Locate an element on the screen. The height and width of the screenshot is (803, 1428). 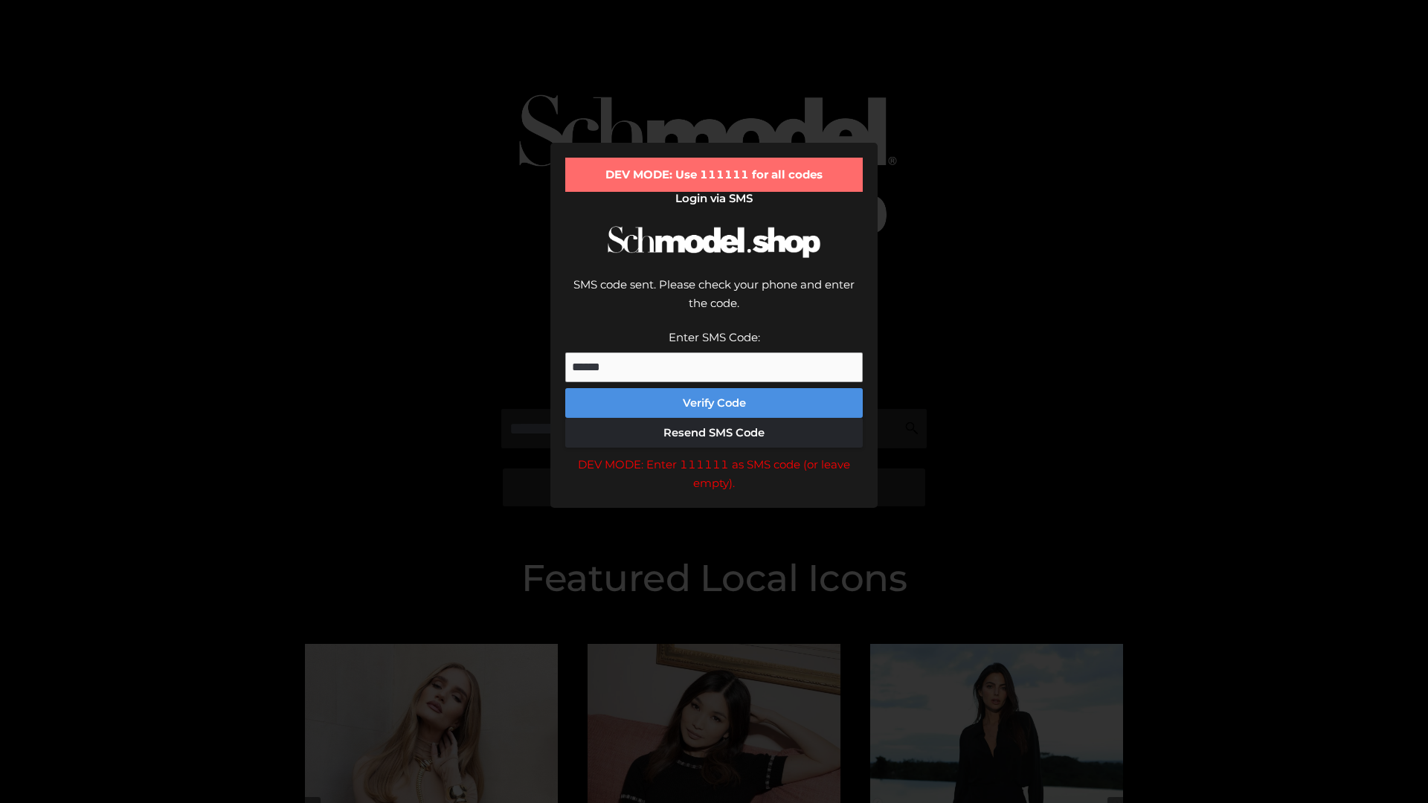
h2: Login via SMS is located at coordinates (714, 199).